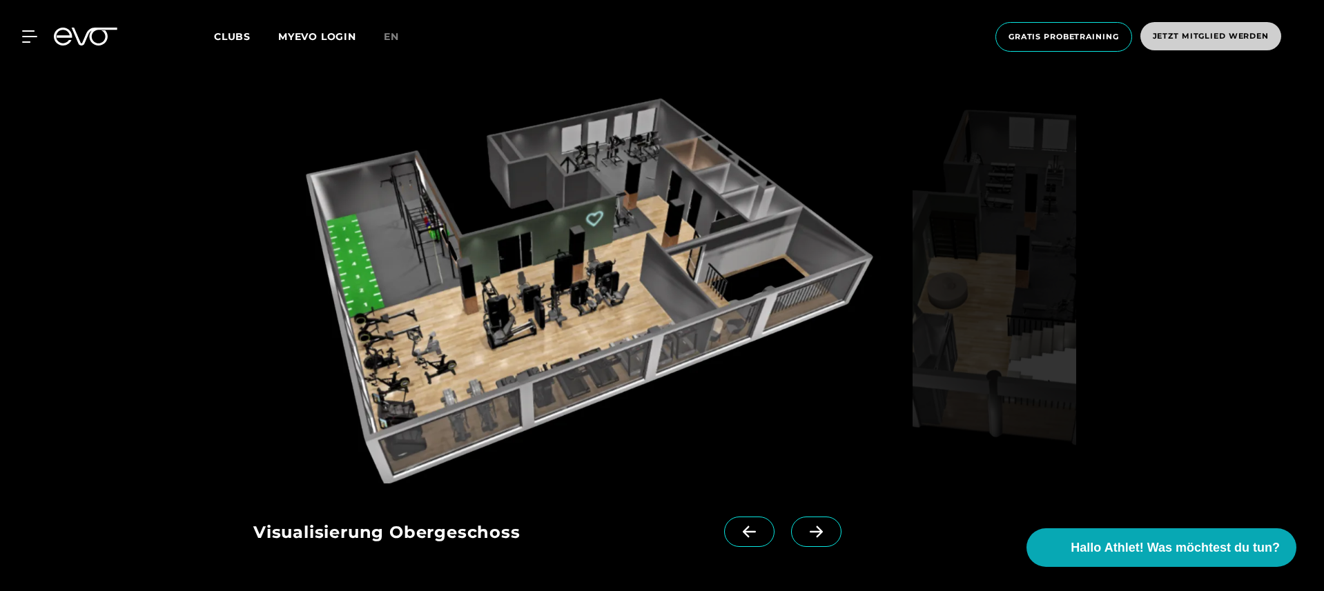 This screenshot has width=1324, height=591. I want to click on span: Gratis Probetraining, so click(1063, 37).